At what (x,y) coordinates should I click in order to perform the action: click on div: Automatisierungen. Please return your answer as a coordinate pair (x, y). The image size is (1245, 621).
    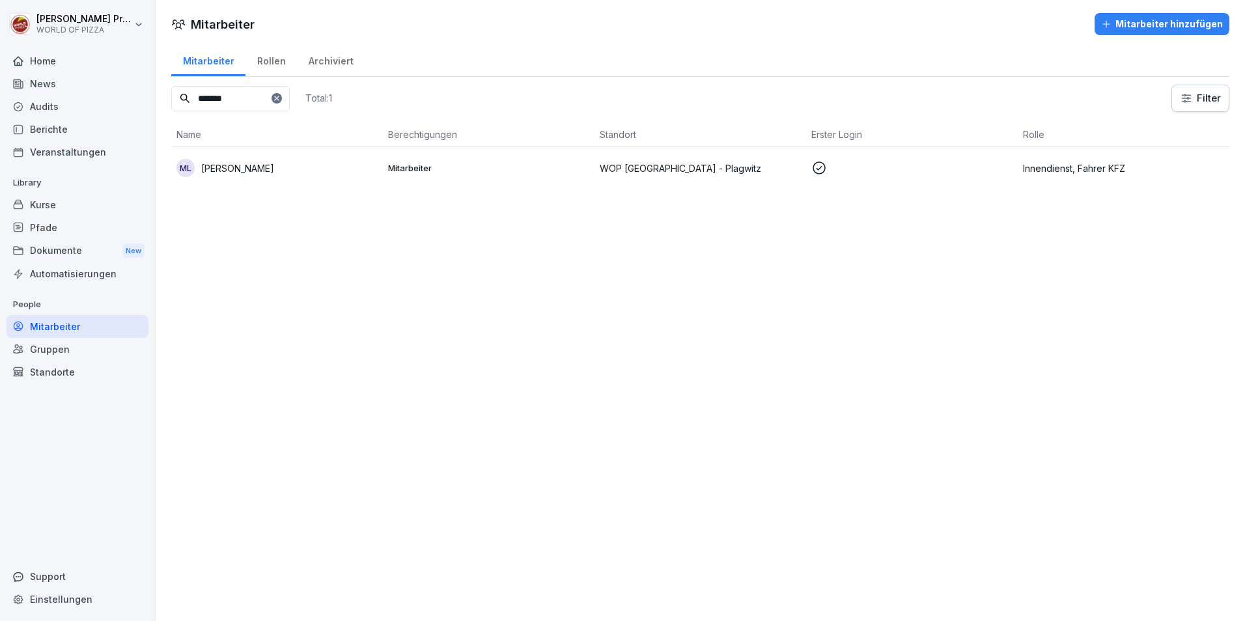
    Looking at the image, I should click on (78, 274).